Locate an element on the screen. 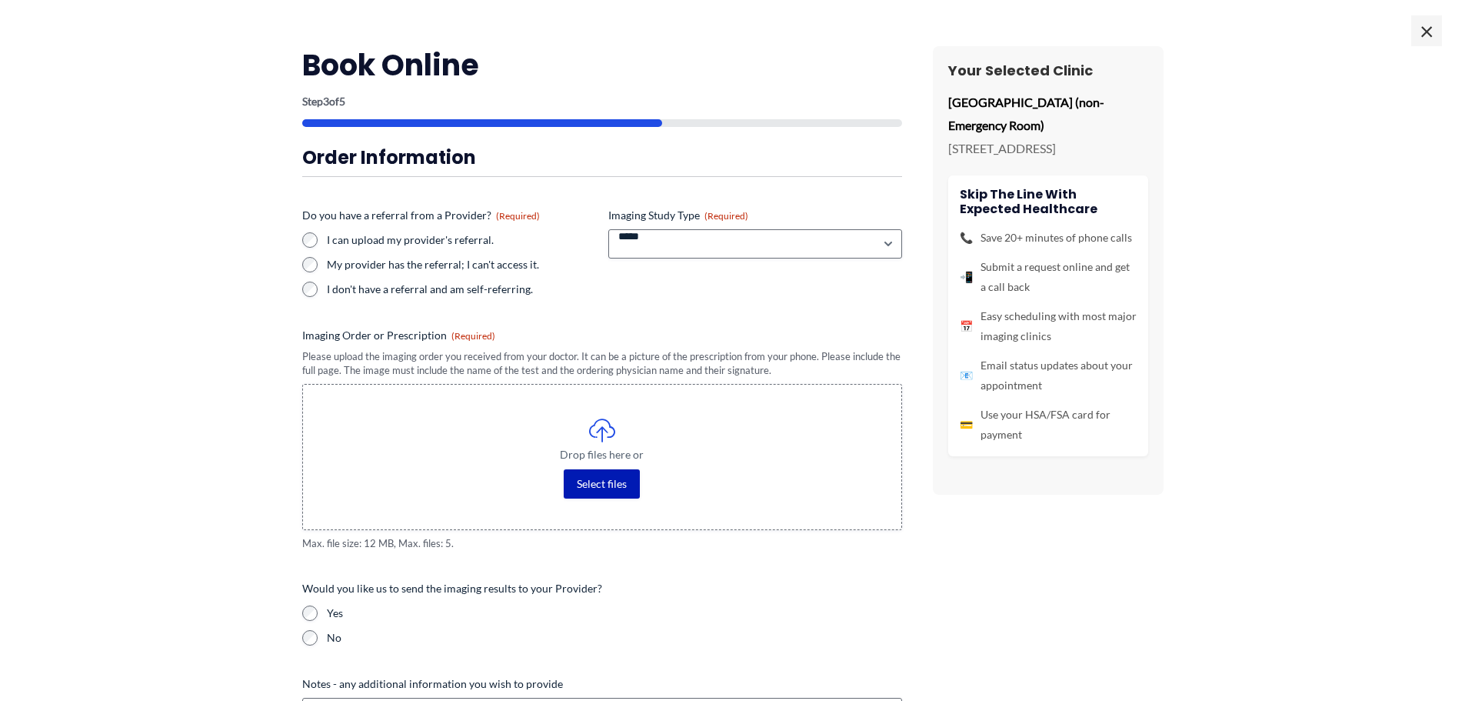  legend: Do you have a referral from a Provider? is located at coordinates (421, 215).